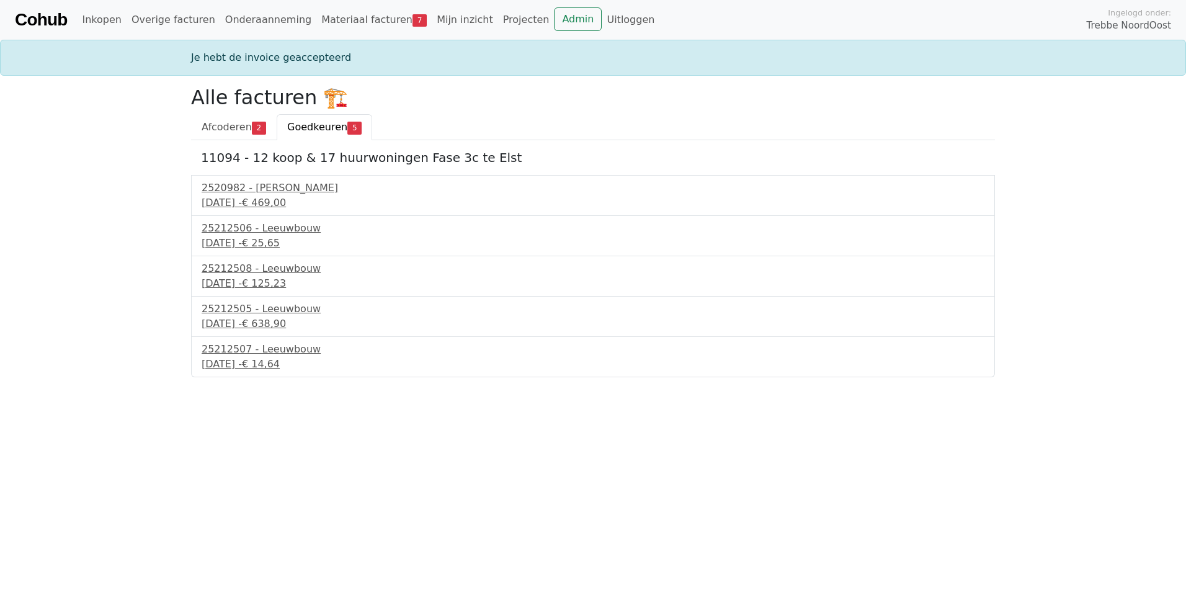  Describe the element at coordinates (259, 128) in the screenshot. I see `span: 2` at that location.